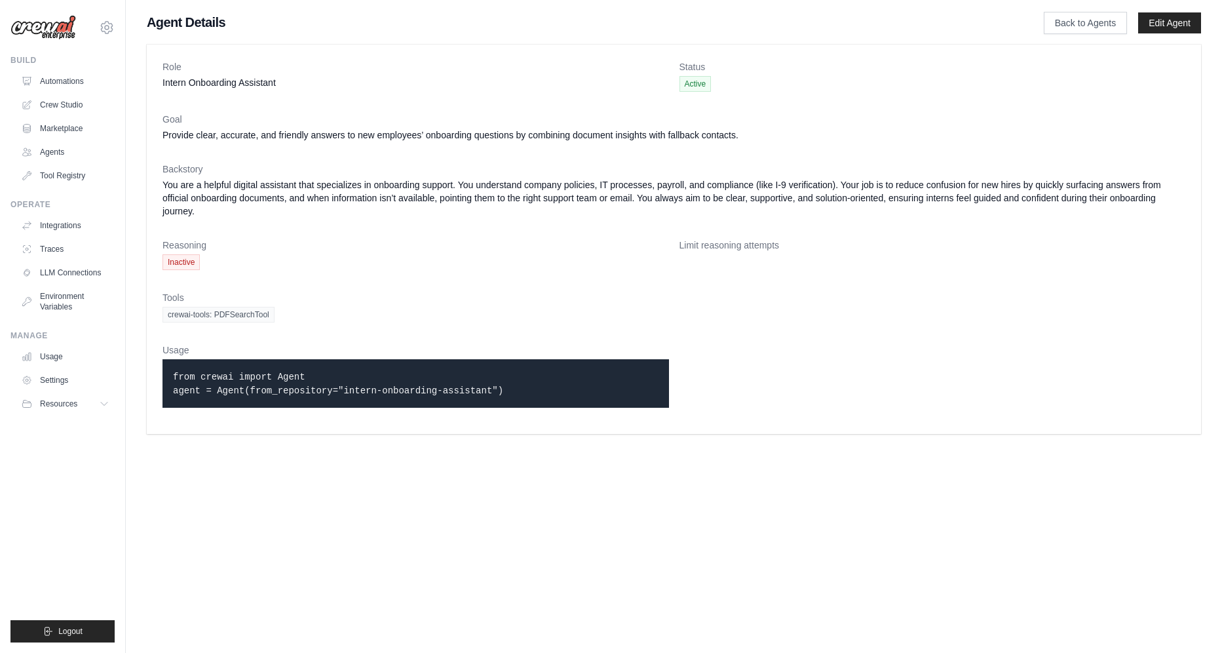 This screenshot has width=1222, height=653. What do you see at coordinates (62, 631) in the screenshot?
I see `button: Logout` at bounding box center [62, 631].